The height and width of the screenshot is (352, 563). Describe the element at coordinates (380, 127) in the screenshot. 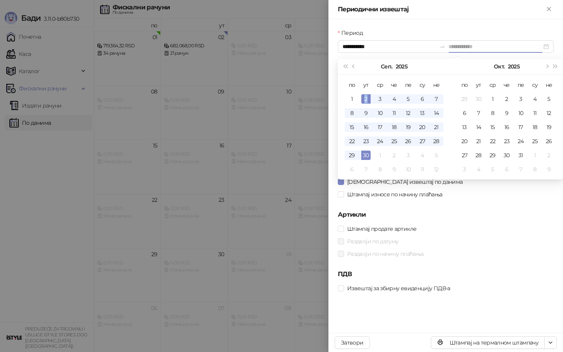

I see `td: 2025-09-17` at that location.